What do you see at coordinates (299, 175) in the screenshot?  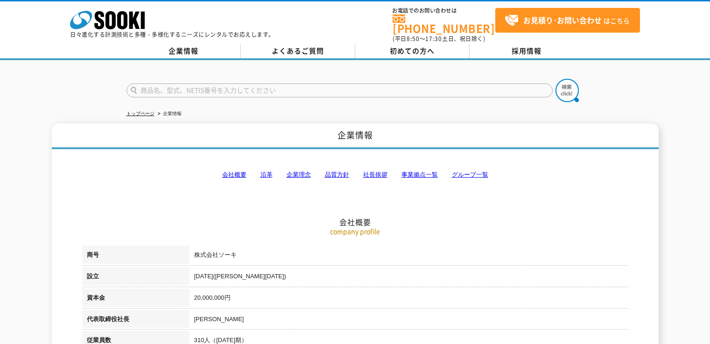 I see `a: 企業理念` at bounding box center [299, 175].